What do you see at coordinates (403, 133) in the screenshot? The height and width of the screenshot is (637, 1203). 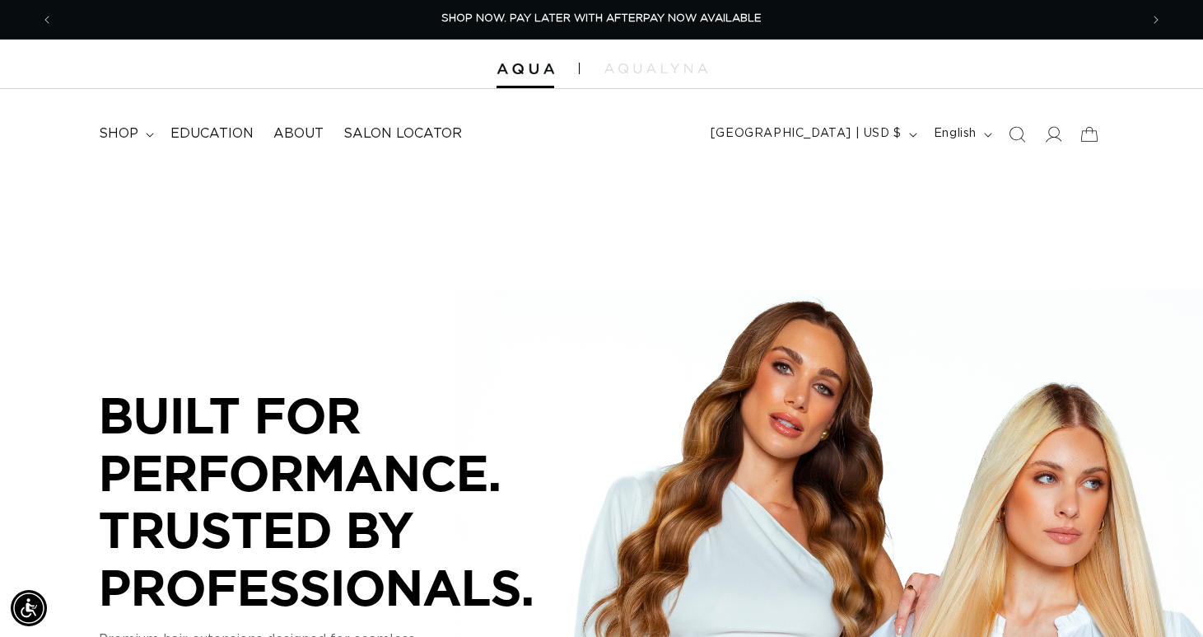 I see `a: Salon Locator` at bounding box center [403, 133].